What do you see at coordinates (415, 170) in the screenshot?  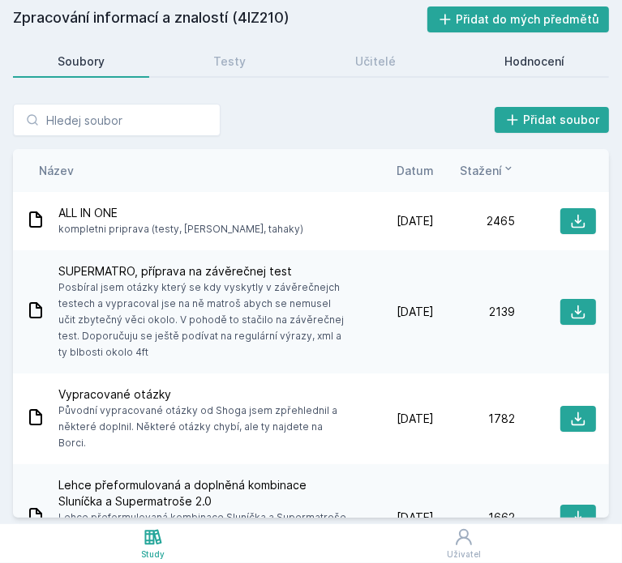 I see `span: Datum` at bounding box center [415, 170].